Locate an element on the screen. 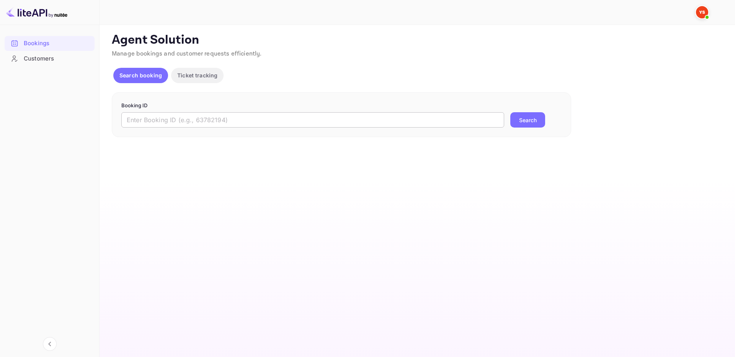  a: Customers is located at coordinates (49, 58).